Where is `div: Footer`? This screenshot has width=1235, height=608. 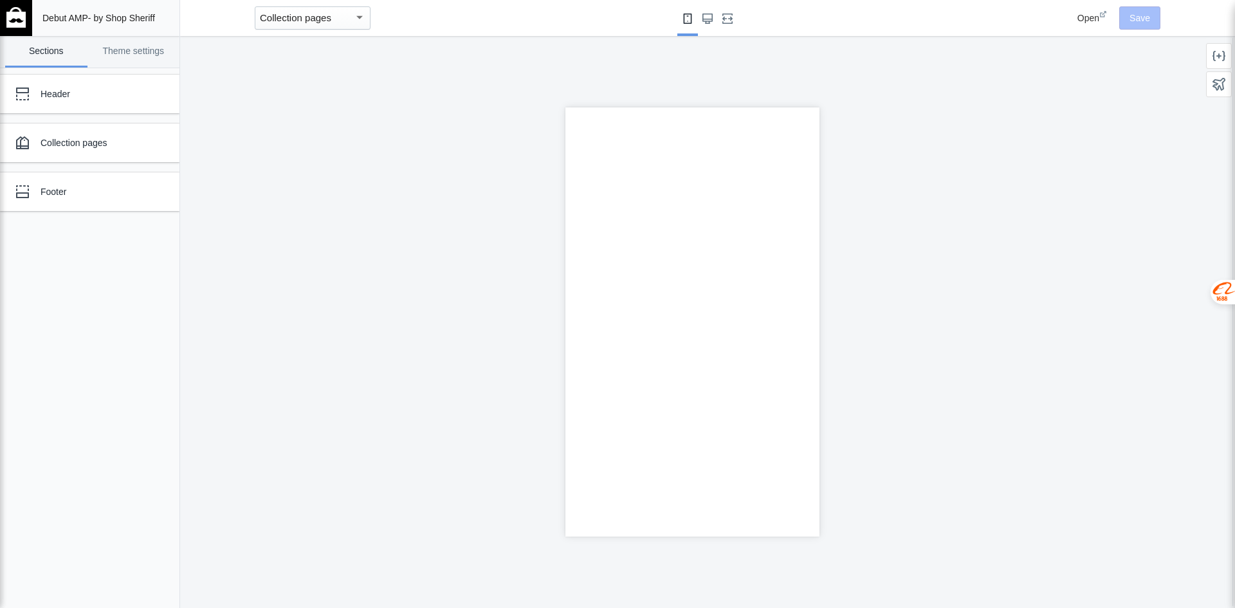 div: Footer is located at coordinates (96, 192).